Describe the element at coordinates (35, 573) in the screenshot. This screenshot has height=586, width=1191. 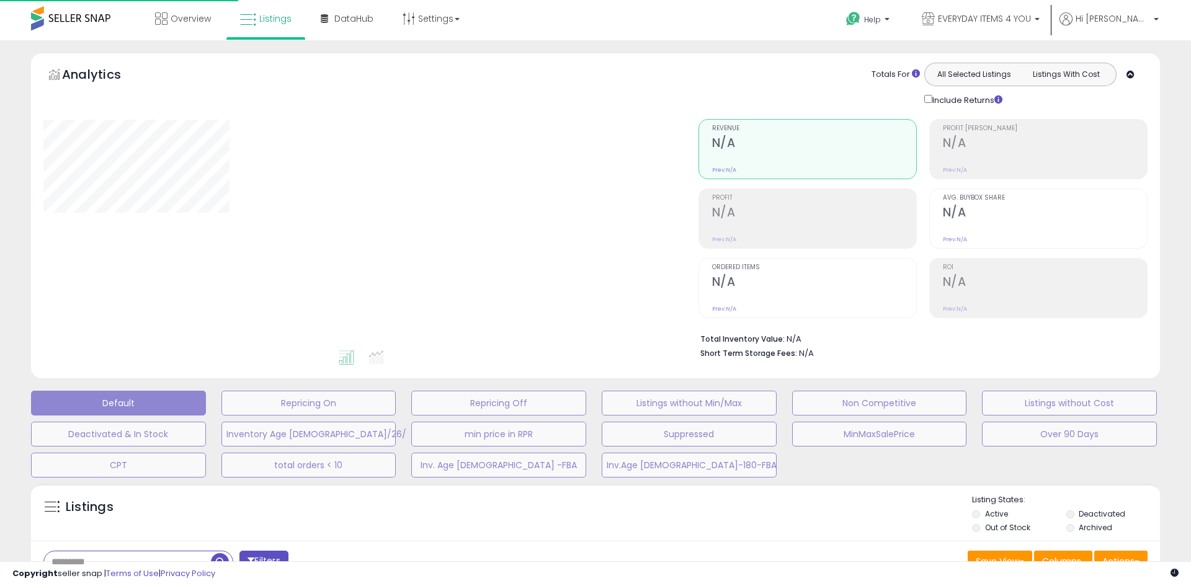
I see `strong: Copyright` at that location.